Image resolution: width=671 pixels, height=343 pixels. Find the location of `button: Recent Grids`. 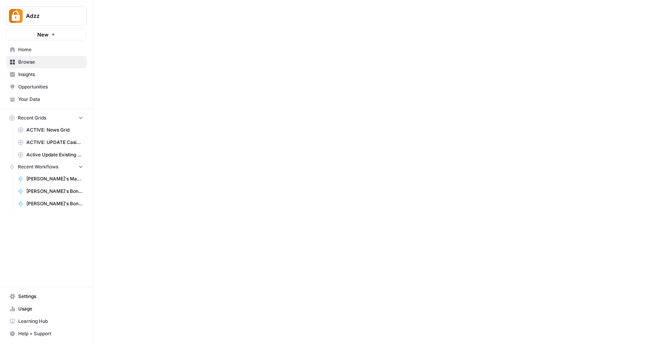

button: Recent Grids is located at coordinates (46, 118).